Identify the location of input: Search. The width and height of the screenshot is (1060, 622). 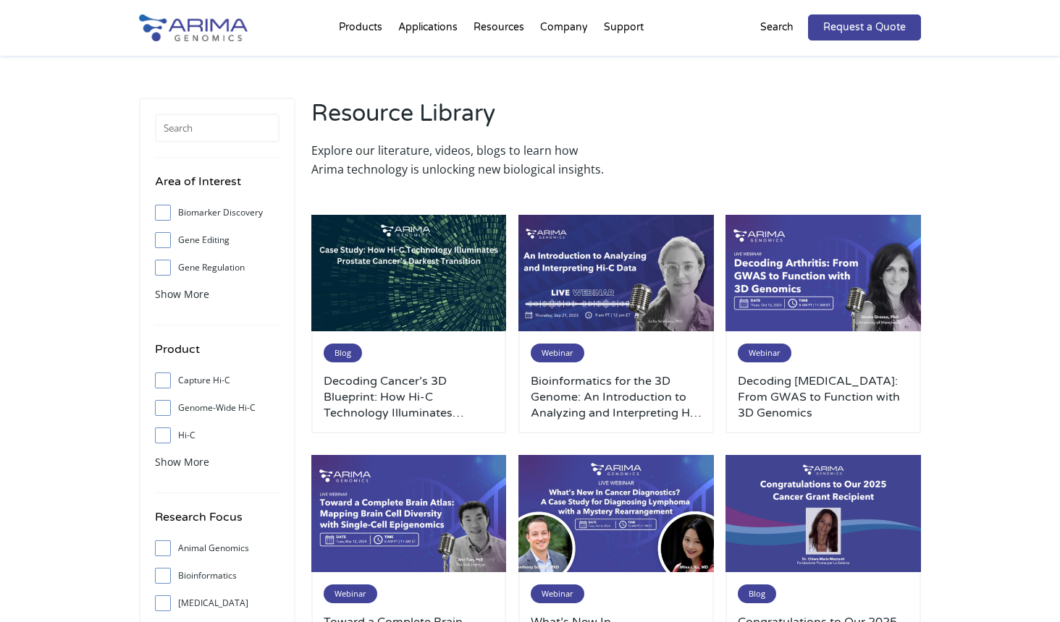
(217, 128).